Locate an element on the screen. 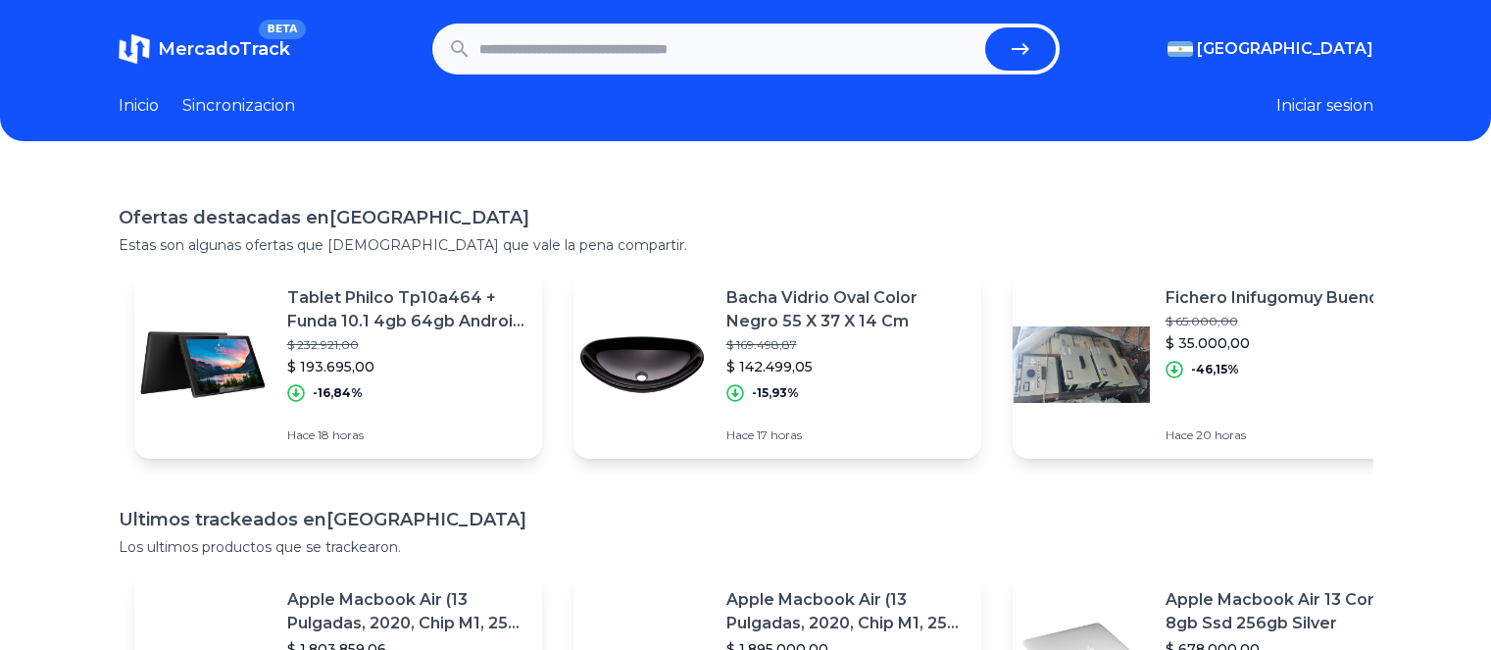 The width and height of the screenshot is (1491, 650). p: $ 142.499,05 is located at coordinates (846, 367).